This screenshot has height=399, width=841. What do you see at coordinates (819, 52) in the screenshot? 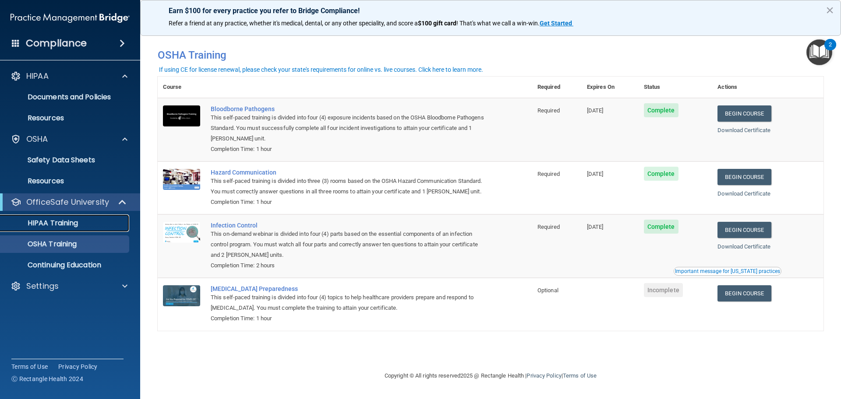
I see `button: Open Resource Center, 2 new notifications` at bounding box center [819, 52].